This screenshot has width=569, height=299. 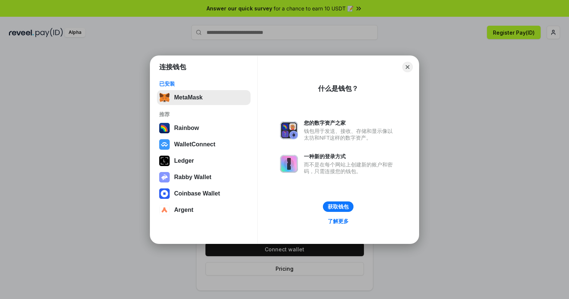 I want to click on button: Rainbow, so click(x=203, y=128).